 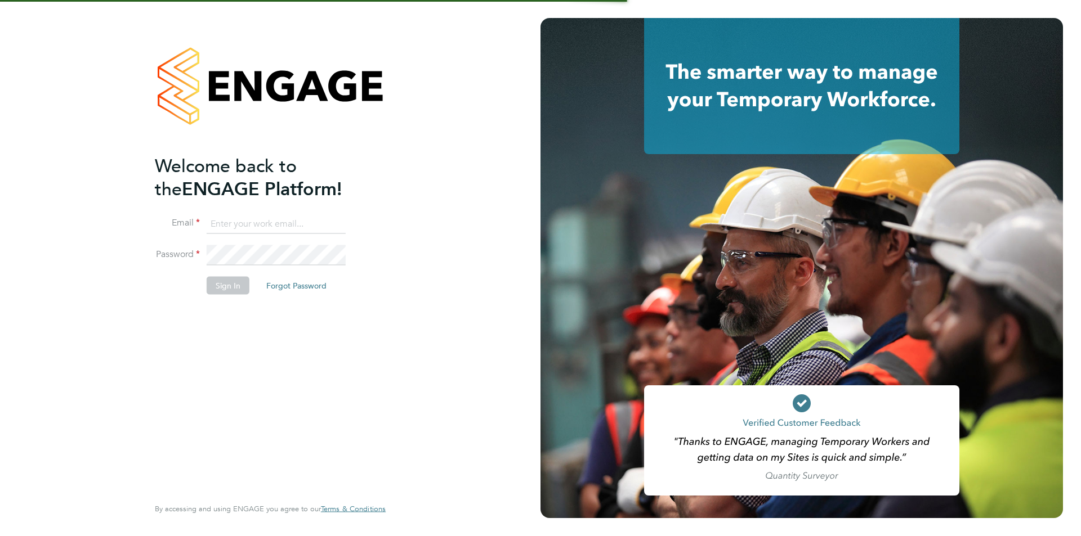 What do you see at coordinates (226, 177) in the screenshot?
I see `span: Welcome back to the` at bounding box center [226, 177].